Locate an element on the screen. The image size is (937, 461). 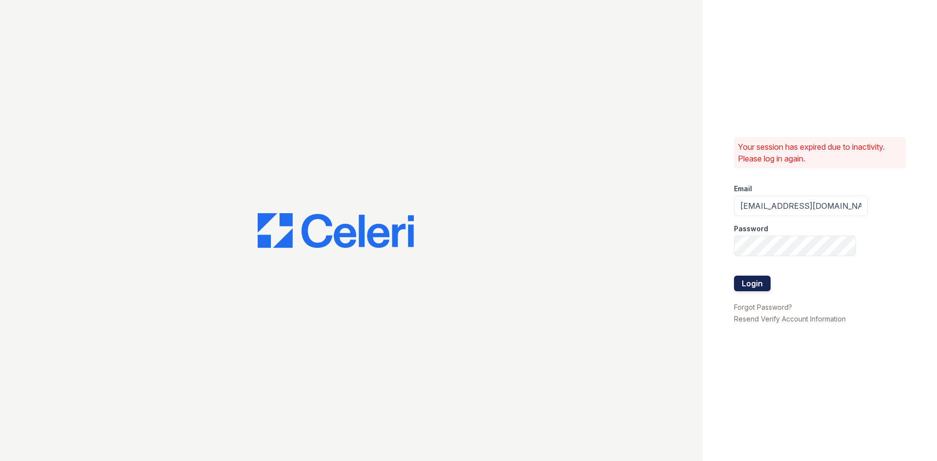
label: Email is located at coordinates (743, 189).